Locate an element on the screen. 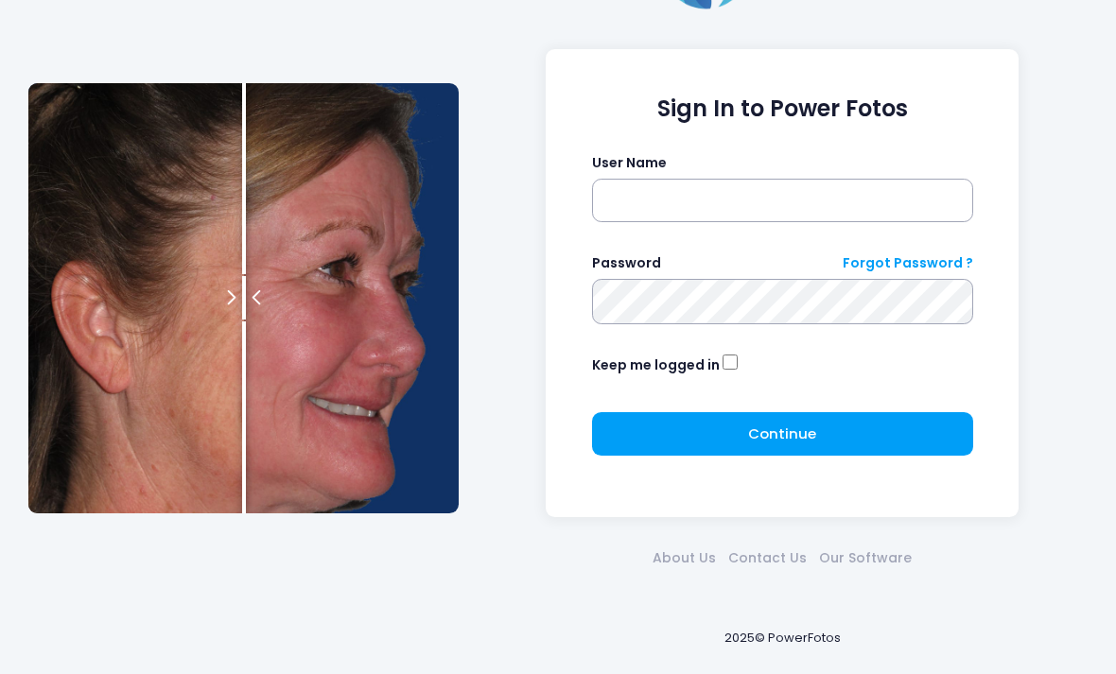 The height and width of the screenshot is (674, 1116). a: Our Software is located at coordinates (865, 558).